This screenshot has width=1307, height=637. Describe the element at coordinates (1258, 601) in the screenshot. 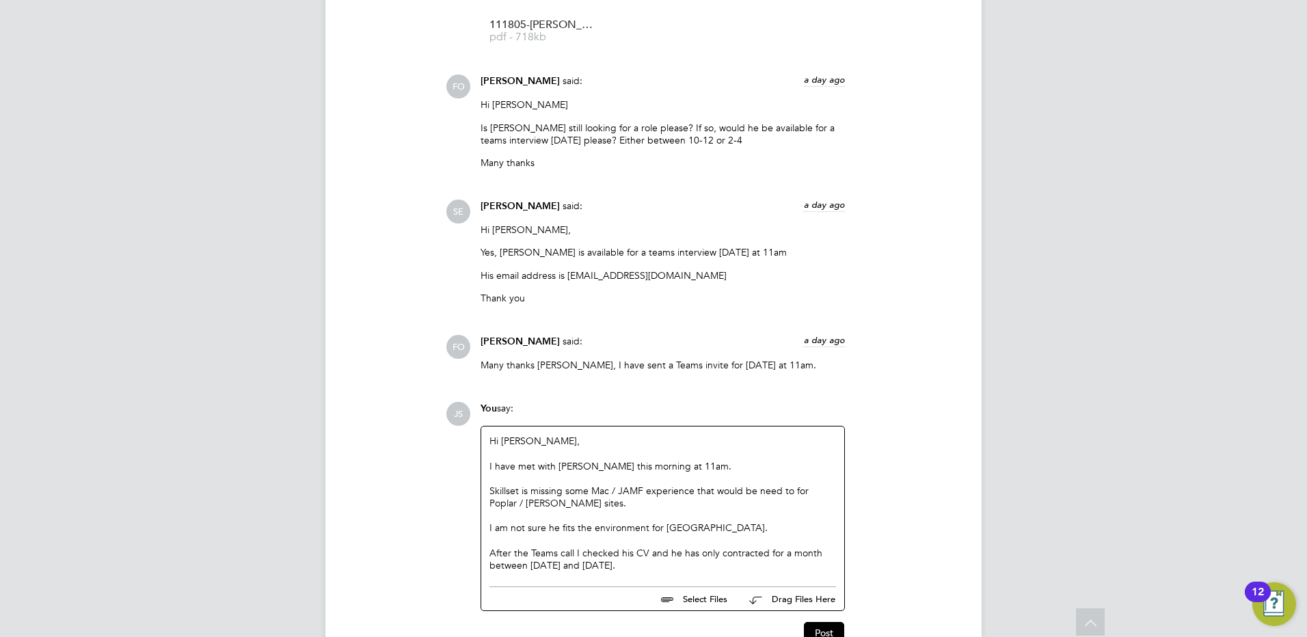

I see `div: 12` at that location.